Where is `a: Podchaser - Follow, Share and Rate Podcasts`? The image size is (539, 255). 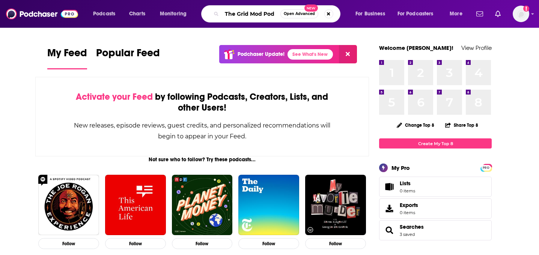
a: Podchaser - Follow, Share and Rate Podcasts is located at coordinates (42, 14).